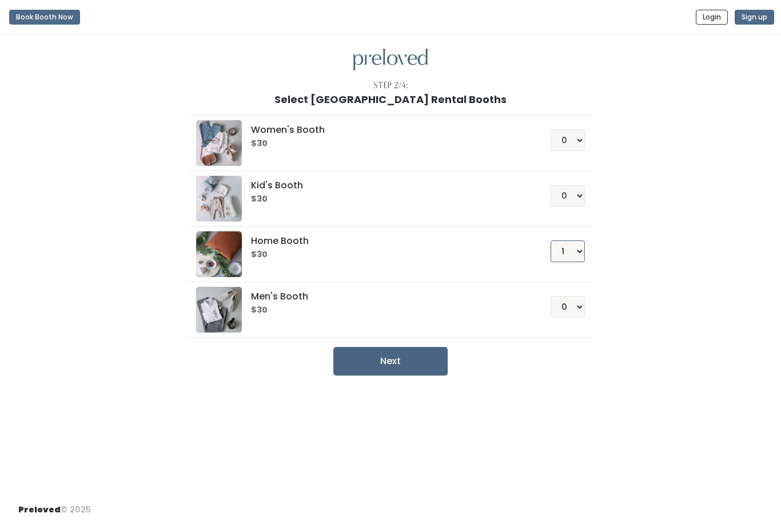 The height and width of the screenshot is (525, 781). I want to click on button: Login, so click(712, 17).